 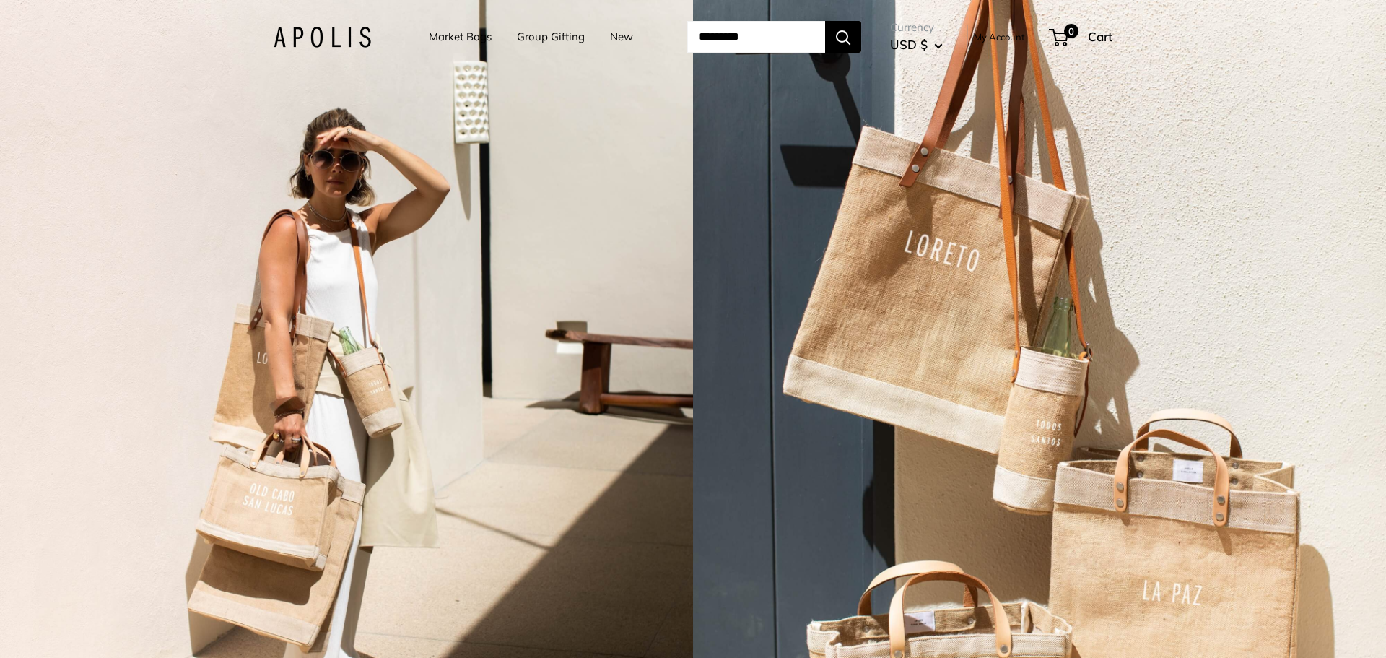 What do you see at coordinates (622, 37) in the screenshot?
I see `a: New` at bounding box center [622, 37].